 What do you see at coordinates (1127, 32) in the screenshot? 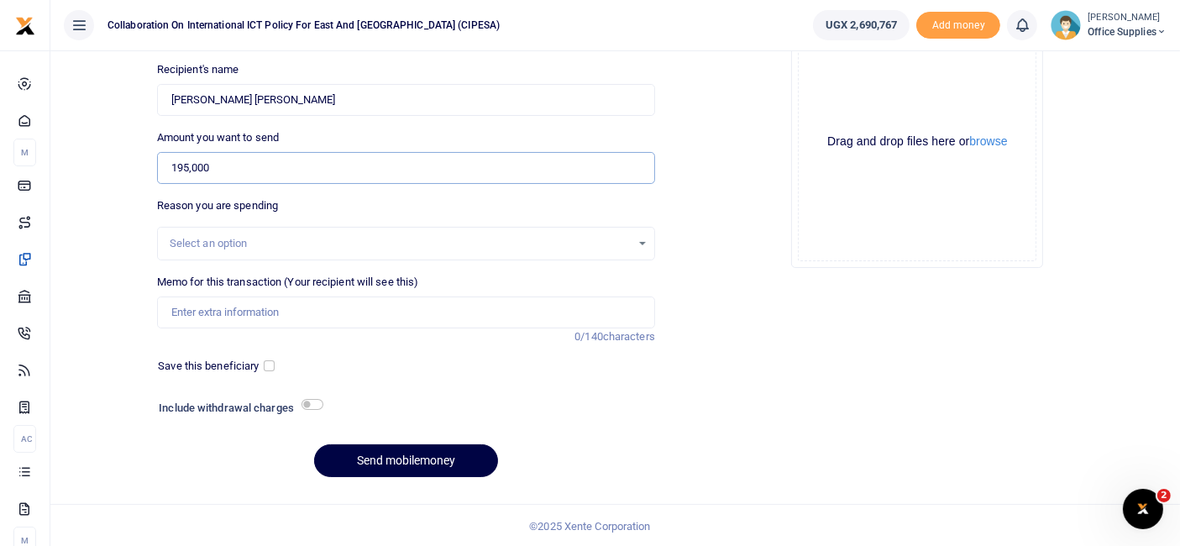
I see `span: Office Supplies` at bounding box center [1127, 32].